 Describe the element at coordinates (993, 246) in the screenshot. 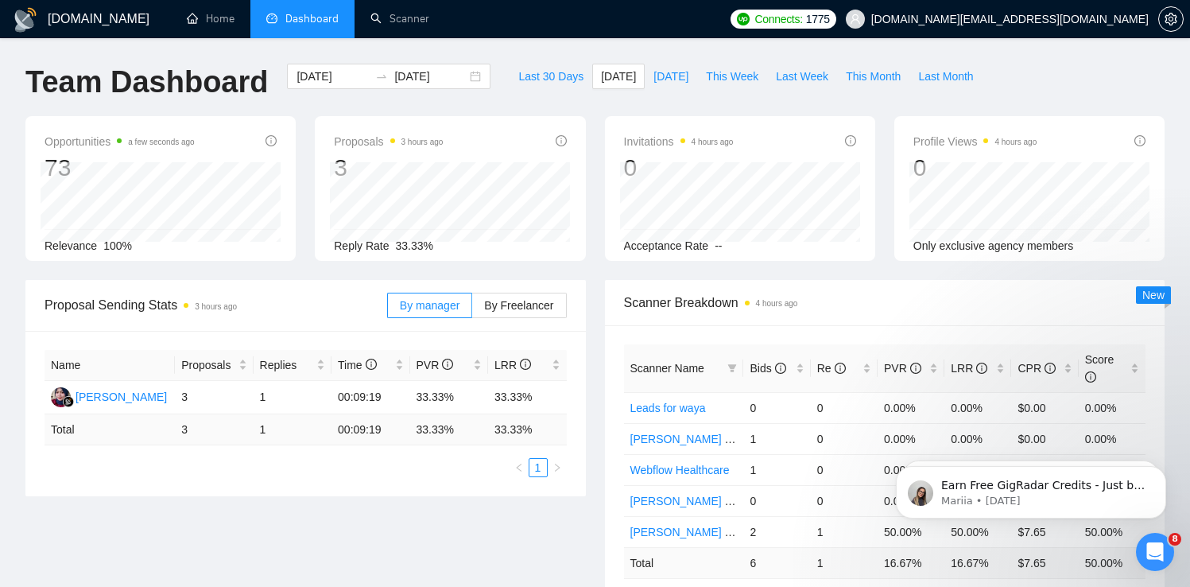

I see `span: Only exclusive agency members` at that location.